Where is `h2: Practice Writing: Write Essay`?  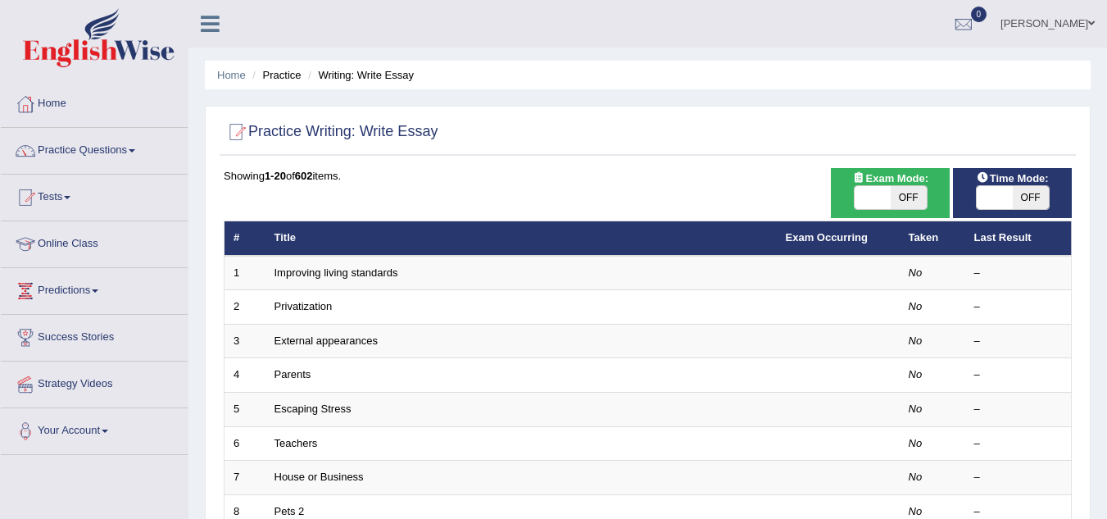 h2: Practice Writing: Write Essay is located at coordinates (330, 132).